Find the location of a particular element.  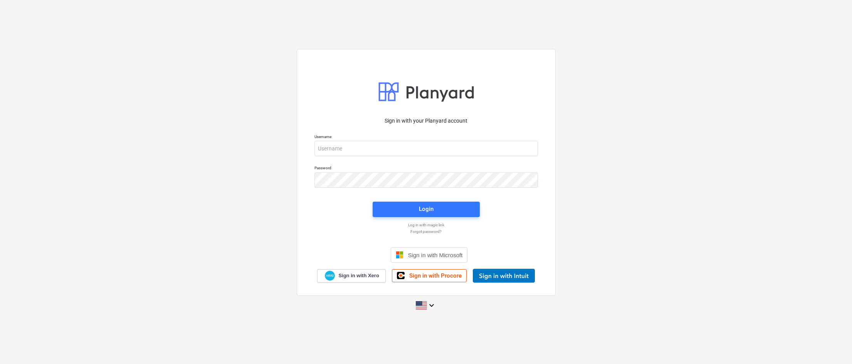

p: Password is located at coordinates (426, 168).